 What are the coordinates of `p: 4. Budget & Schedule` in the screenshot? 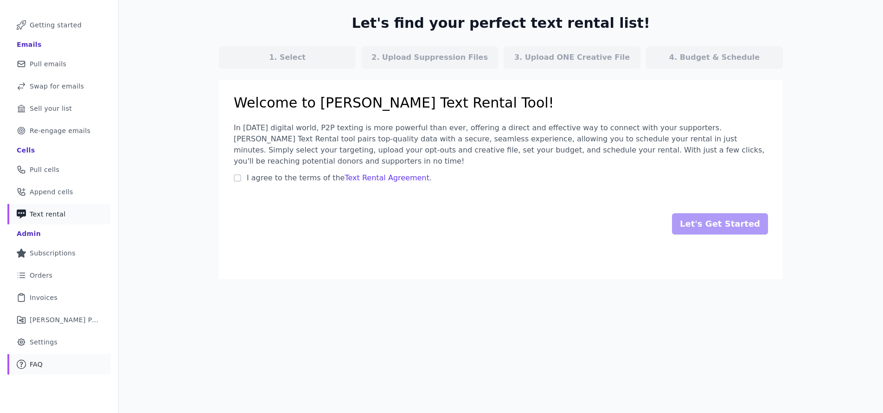 It's located at (714, 58).